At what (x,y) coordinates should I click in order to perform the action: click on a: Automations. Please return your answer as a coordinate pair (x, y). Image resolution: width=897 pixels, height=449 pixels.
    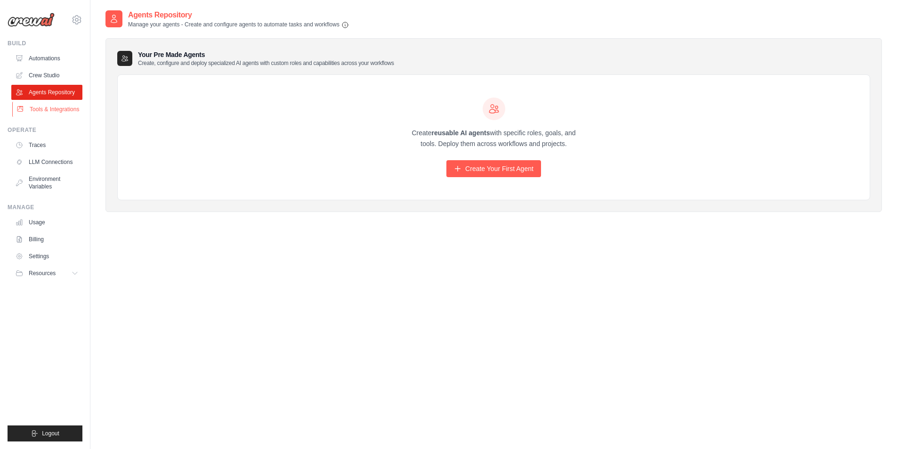
    Looking at the image, I should click on (47, 58).